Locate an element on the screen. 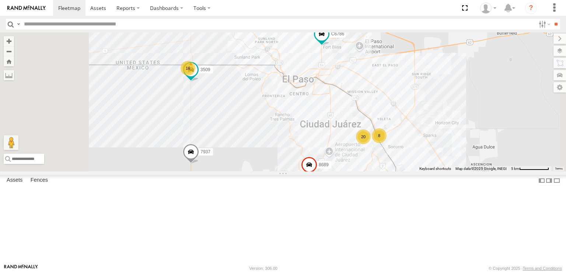 Image resolution: width=566 pixels, height=272 pixels. span: 3509 is located at coordinates (205, 69).